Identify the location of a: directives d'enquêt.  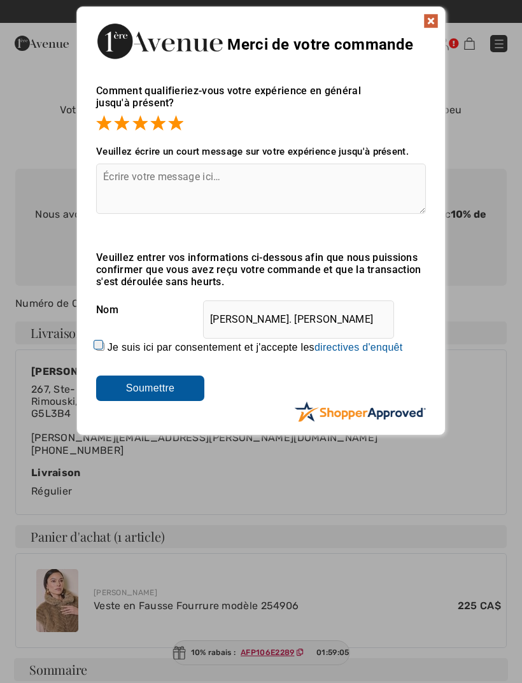
(358, 347).